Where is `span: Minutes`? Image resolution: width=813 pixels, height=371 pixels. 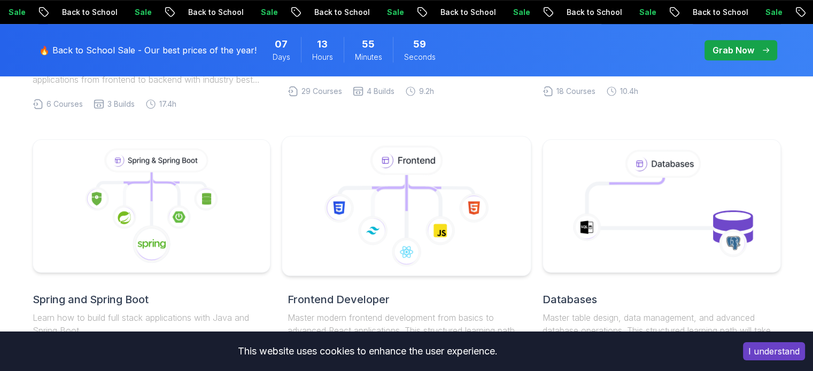
span: Minutes is located at coordinates (368, 57).